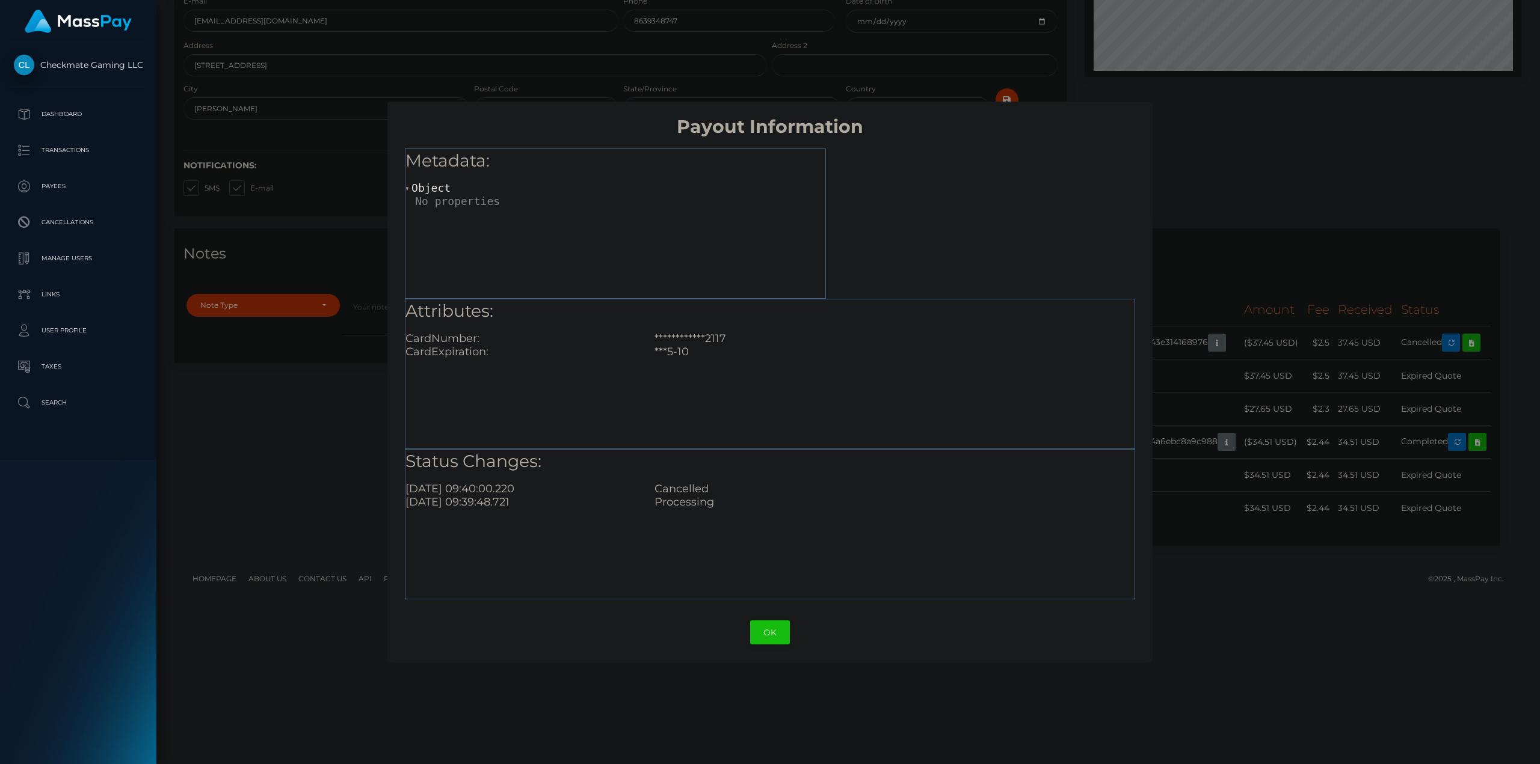 This screenshot has height=764, width=1540. What do you see at coordinates (78, 186) in the screenshot?
I see `p: Payees` at bounding box center [78, 186].